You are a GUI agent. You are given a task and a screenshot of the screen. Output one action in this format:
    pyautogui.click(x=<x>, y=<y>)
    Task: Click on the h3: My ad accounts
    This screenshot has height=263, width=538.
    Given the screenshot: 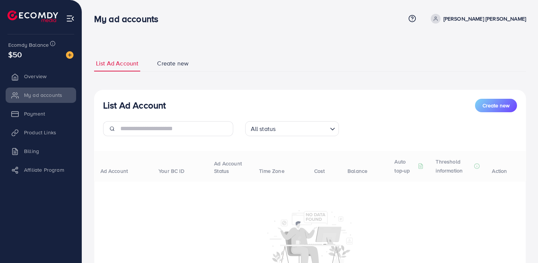 What is the action you would take?
    pyautogui.click(x=129, y=19)
    